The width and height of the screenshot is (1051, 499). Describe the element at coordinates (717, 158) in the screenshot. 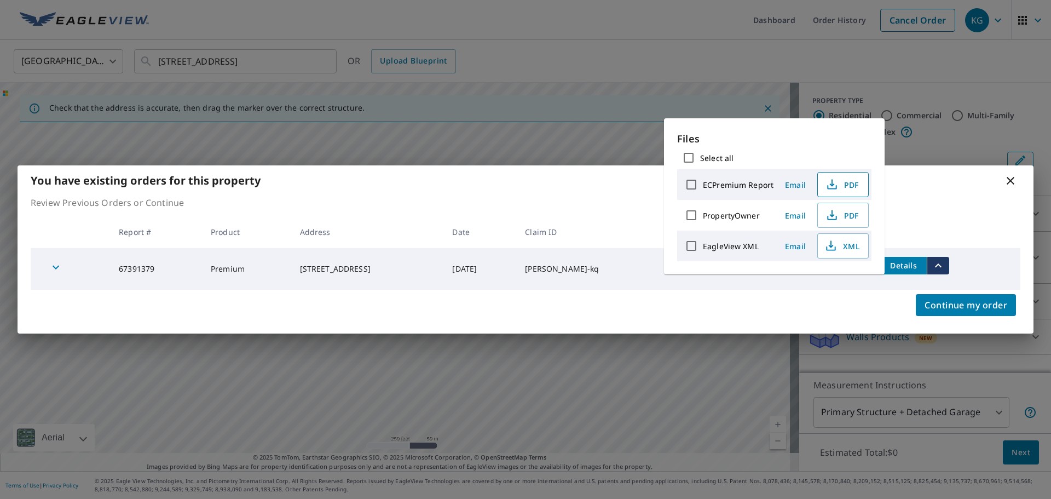

I see `label: Select all` at that location.